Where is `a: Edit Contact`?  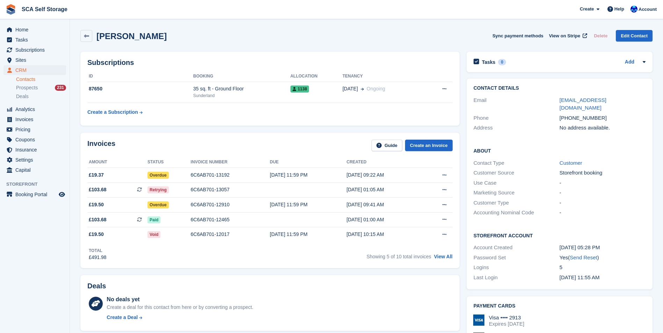
a: Edit Contact is located at coordinates (634, 36).